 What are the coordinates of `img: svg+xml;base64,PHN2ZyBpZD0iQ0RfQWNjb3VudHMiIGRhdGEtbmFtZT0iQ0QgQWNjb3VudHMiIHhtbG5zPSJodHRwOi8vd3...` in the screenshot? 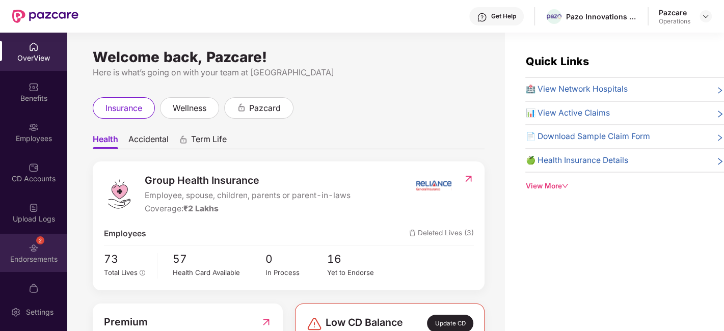 It's located at (34, 168).